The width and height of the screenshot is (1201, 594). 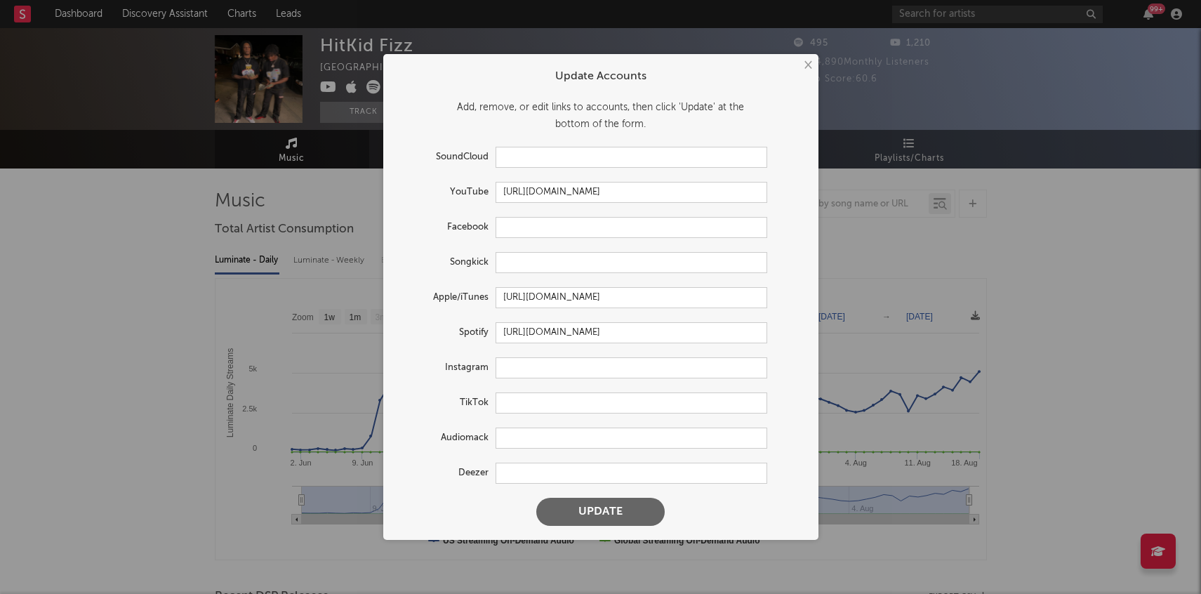 What do you see at coordinates (446, 403) in the screenshot?
I see `label: TikTok` at bounding box center [446, 403].